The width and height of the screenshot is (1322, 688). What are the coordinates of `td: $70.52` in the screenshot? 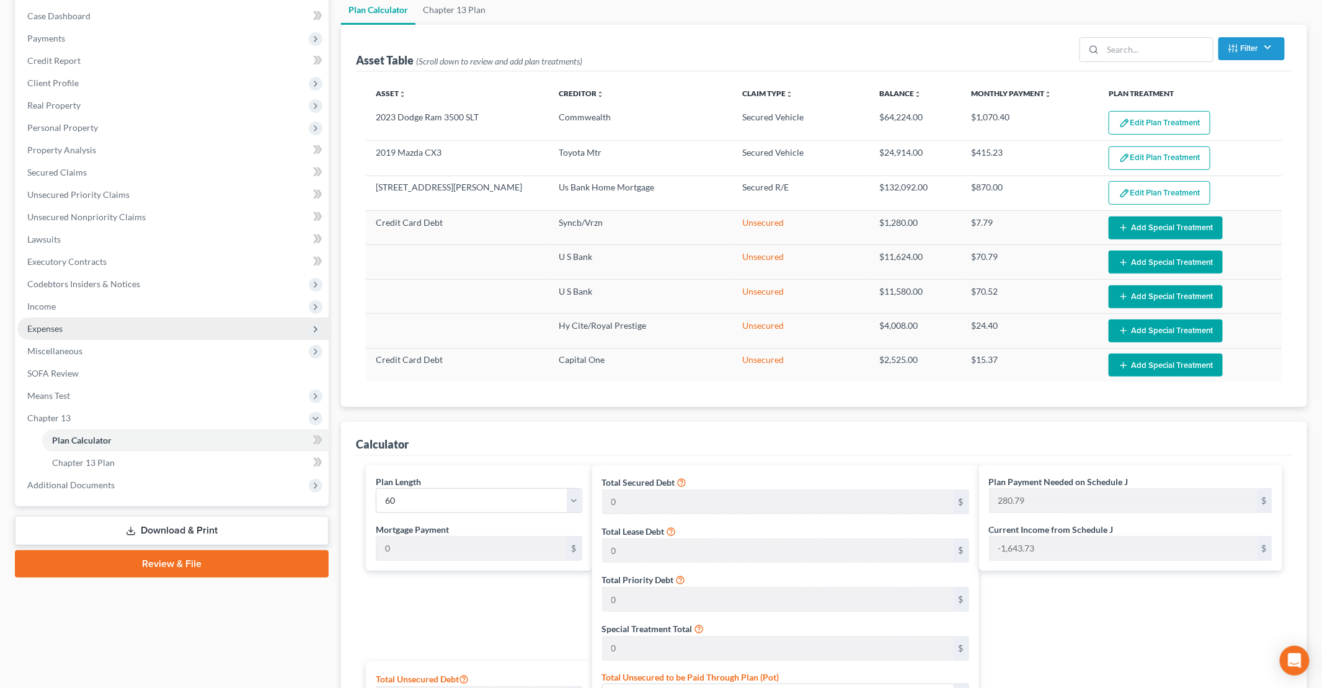 It's located at (1031, 296).